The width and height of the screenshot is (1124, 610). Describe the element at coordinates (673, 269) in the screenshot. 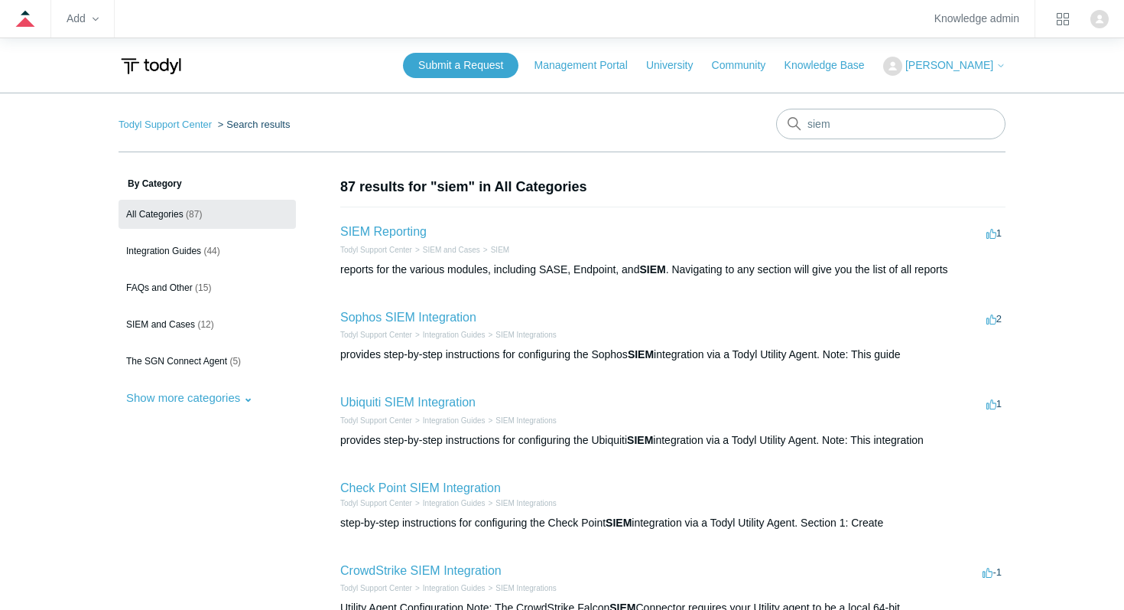

I see `div: reports for the various modules, including SASE, Endpoint, and . Navigating to any section will g...` at that location.